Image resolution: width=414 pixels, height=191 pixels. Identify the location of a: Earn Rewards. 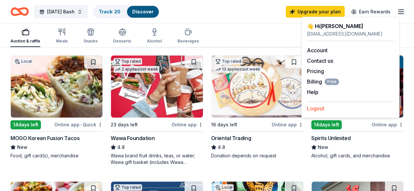
(371, 12).